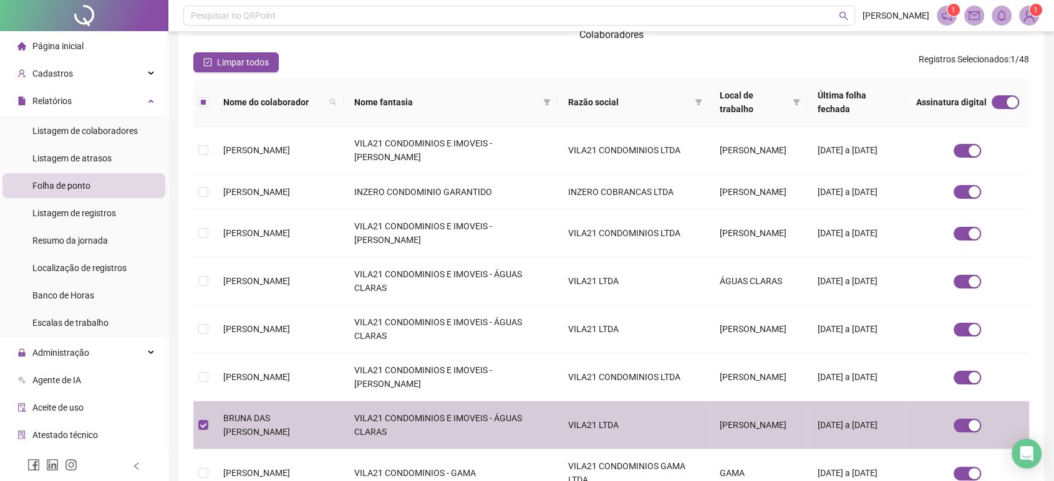  What do you see at coordinates (274, 102) in the screenshot?
I see `span: Nome do colaborador` at bounding box center [274, 102].